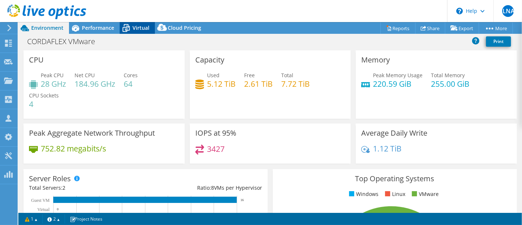  What do you see at coordinates (54, 218) in the screenshot?
I see `a: 2` at bounding box center [54, 218].